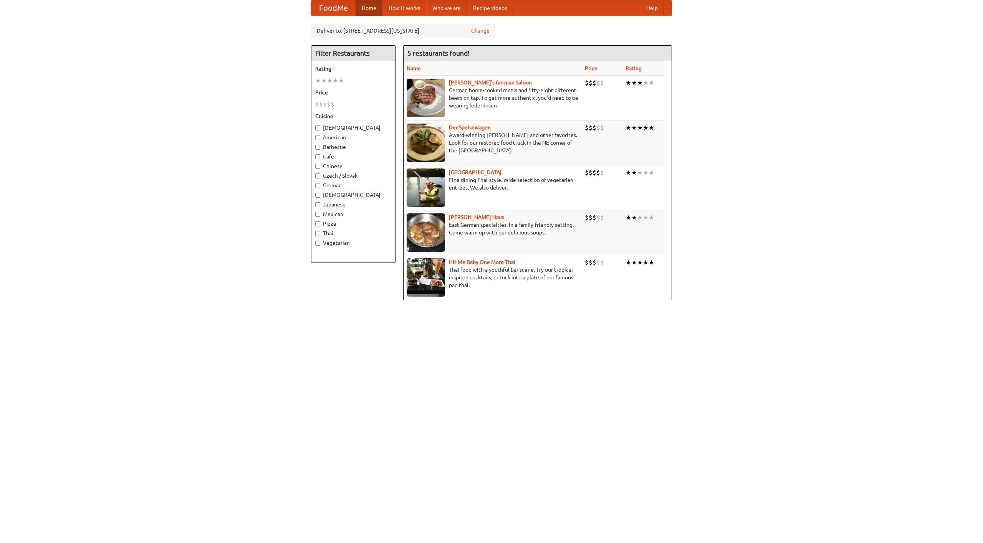 The width and height of the screenshot is (983, 543). I want to click on img: speisewagen.jpg, so click(426, 143).